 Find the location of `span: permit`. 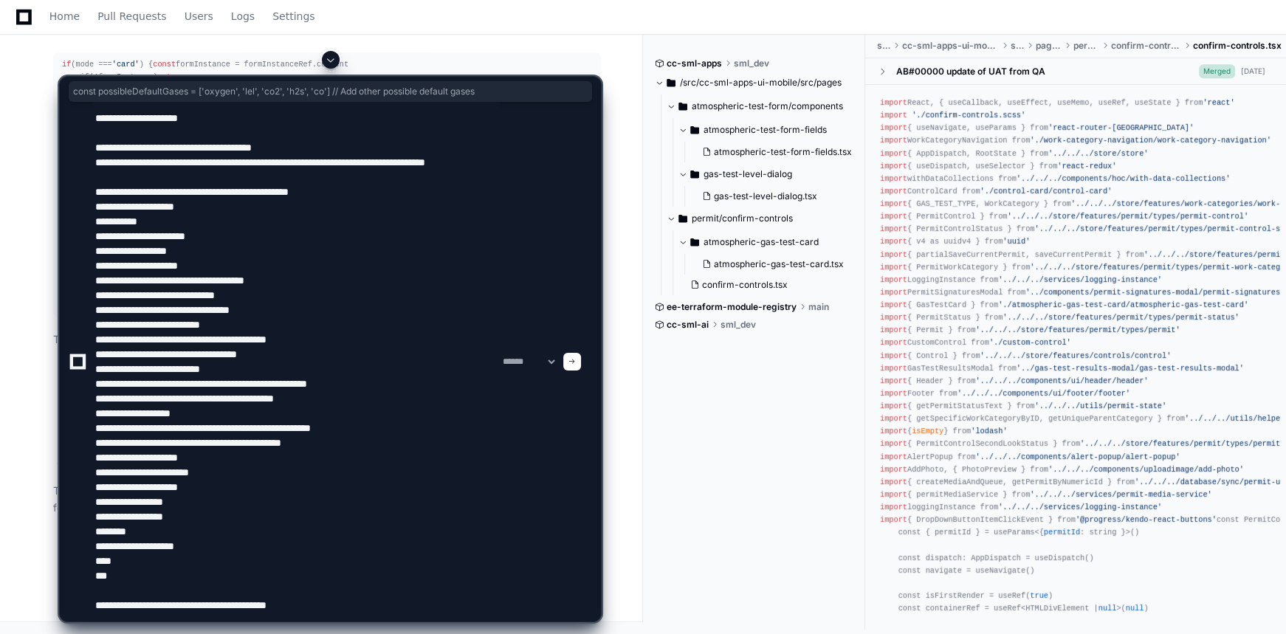

span: permit is located at coordinates (1086, 46).